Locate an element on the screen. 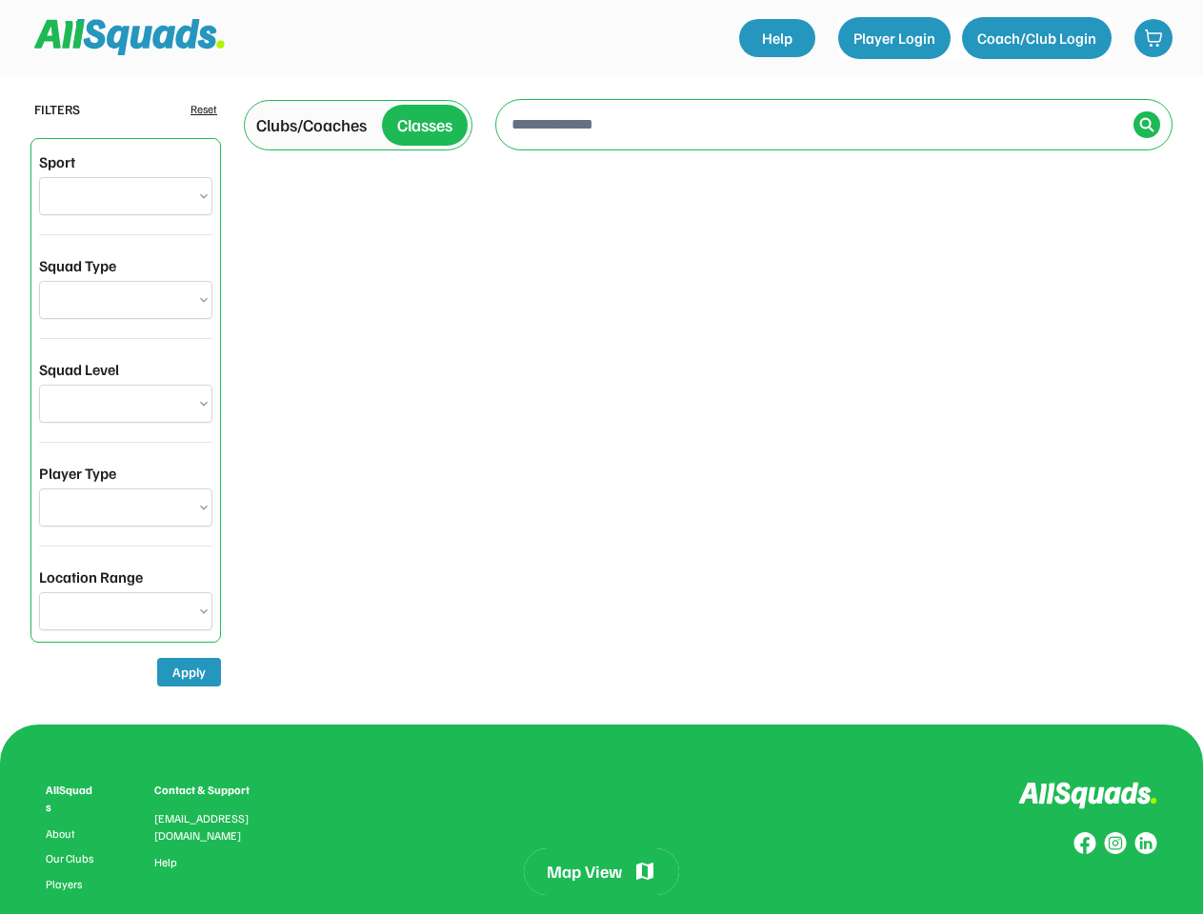 The width and height of the screenshot is (1203, 914). img: Group%20copy%208.svg is located at coordinates (1085, 844).